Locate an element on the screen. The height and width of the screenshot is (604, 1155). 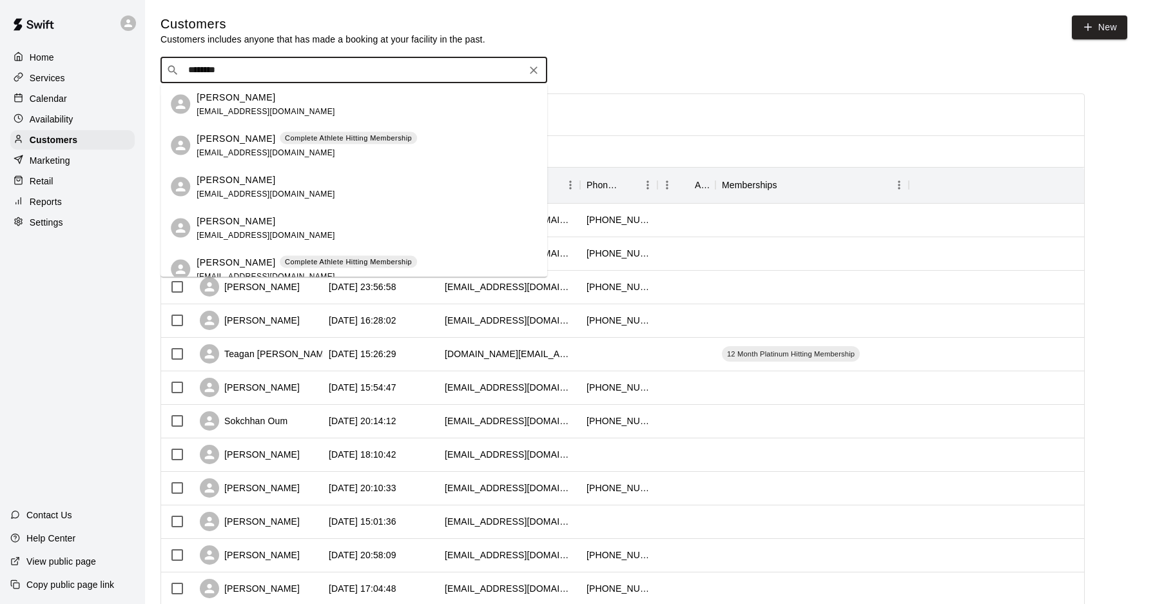
a: Reports is located at coordinates (72, 202).